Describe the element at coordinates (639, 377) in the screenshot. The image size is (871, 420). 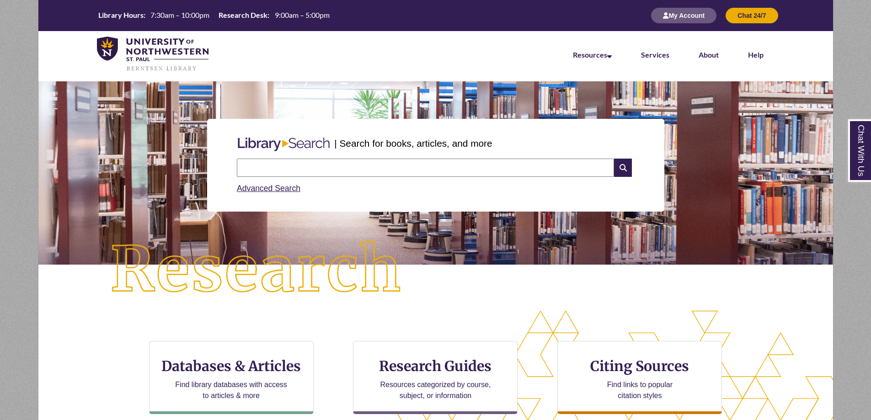
I see `a: Citing Sources Find links to popular citation styles` at that location.